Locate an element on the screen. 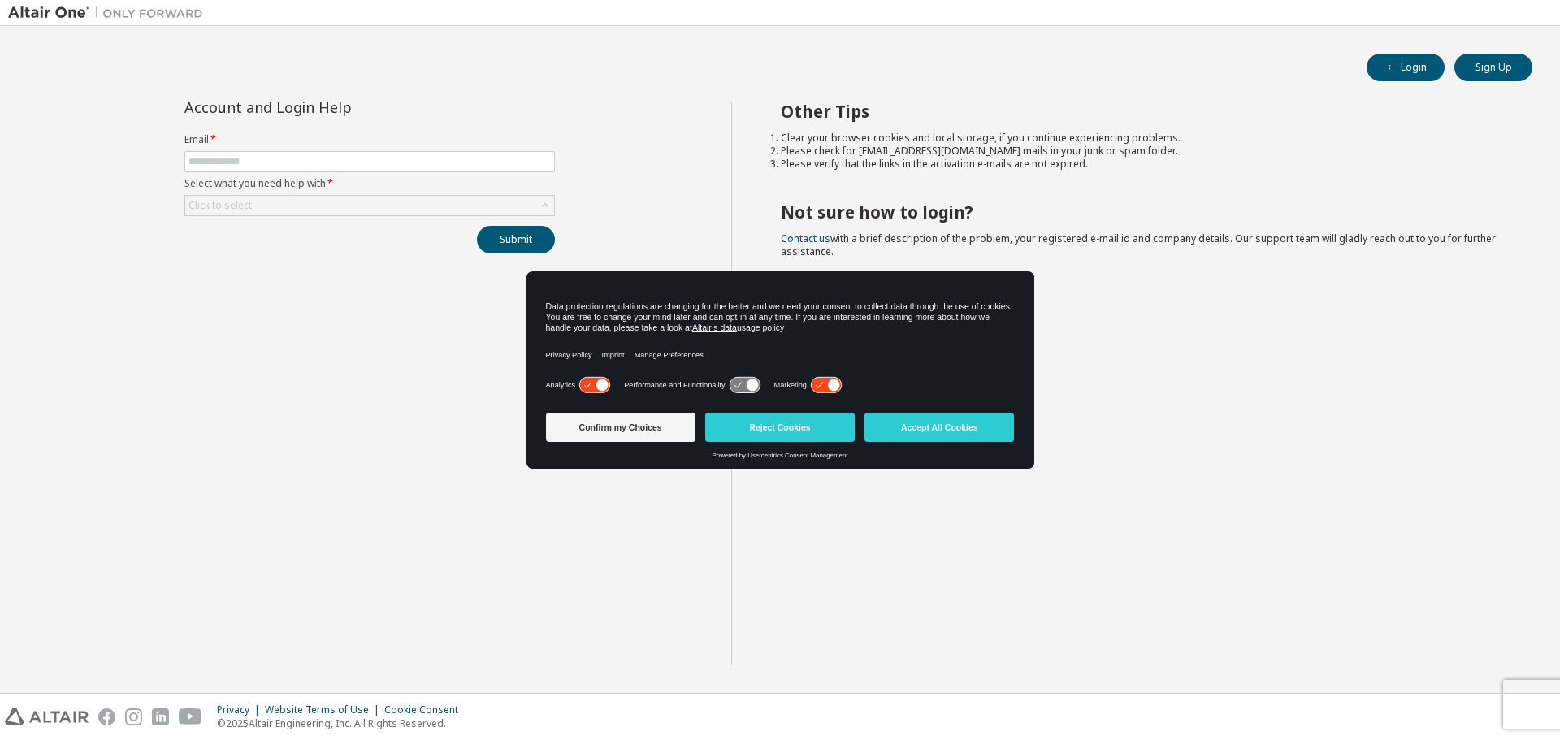 The image size is (1560, 740). img: instagram.svg is located at coordinates (133, 717).